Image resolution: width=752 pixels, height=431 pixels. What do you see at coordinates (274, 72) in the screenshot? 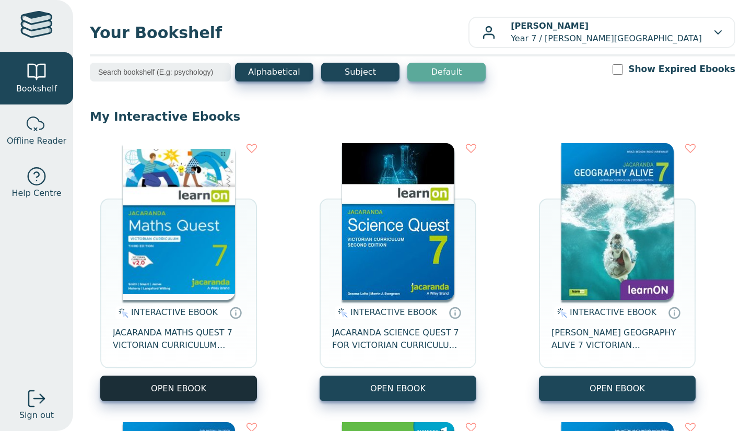
I see `button: Alphabetical` at bounding box center [274, 72].